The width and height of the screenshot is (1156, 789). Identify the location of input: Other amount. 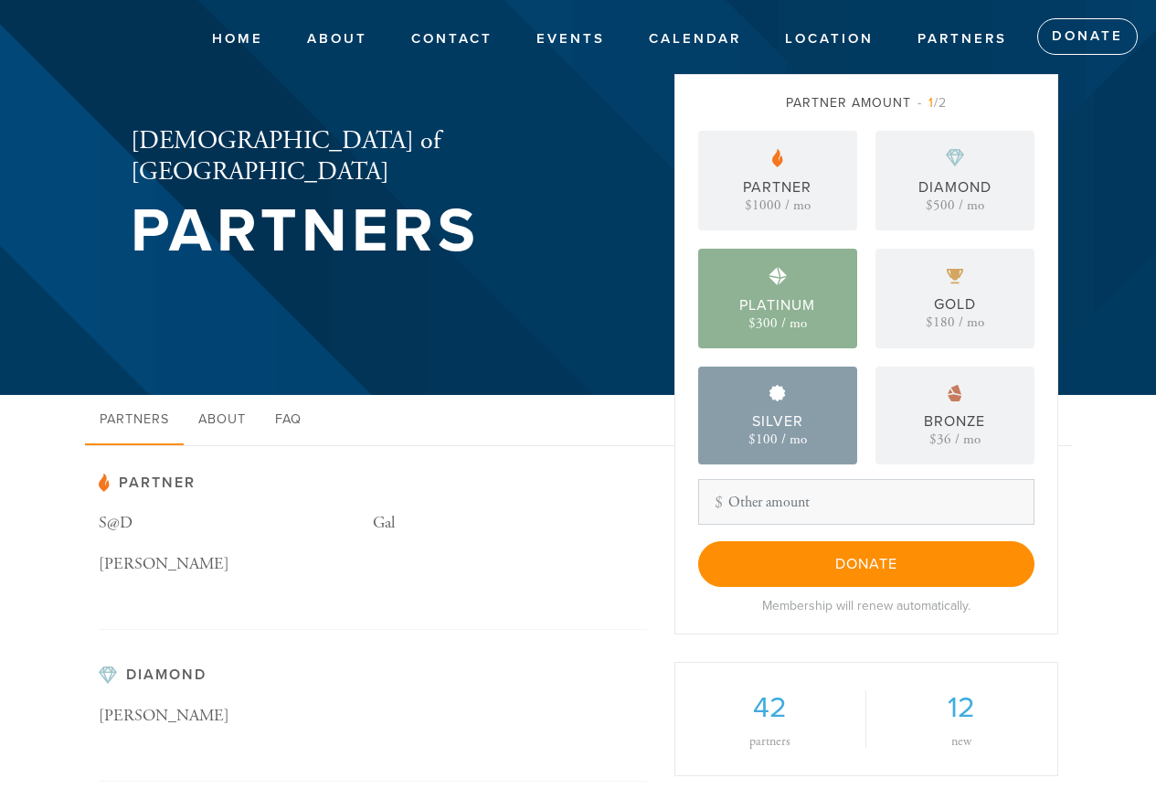
(866, 502).